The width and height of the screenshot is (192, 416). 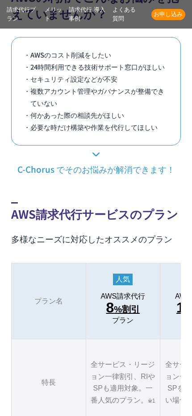 I want to click on span: プラン, so click(x=123, y=320).